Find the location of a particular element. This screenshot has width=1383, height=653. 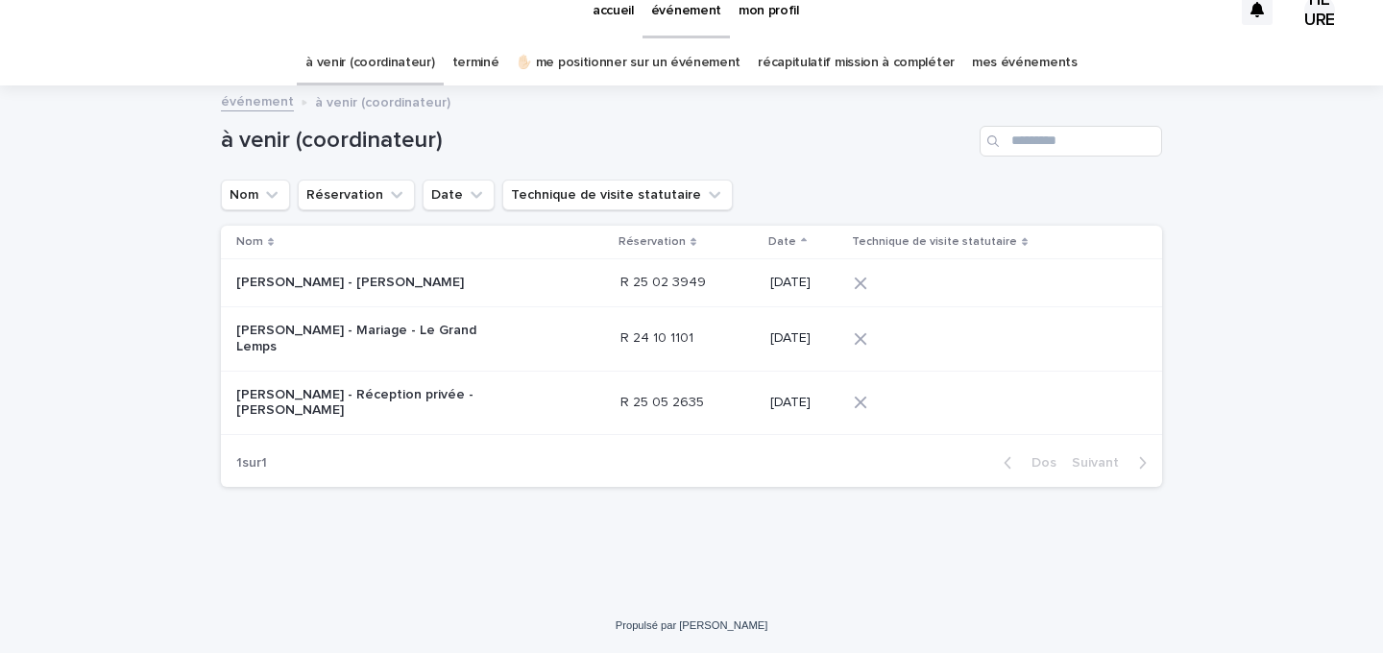

font: récapitulatif mission à compléter is located at coordinates (856, 62).